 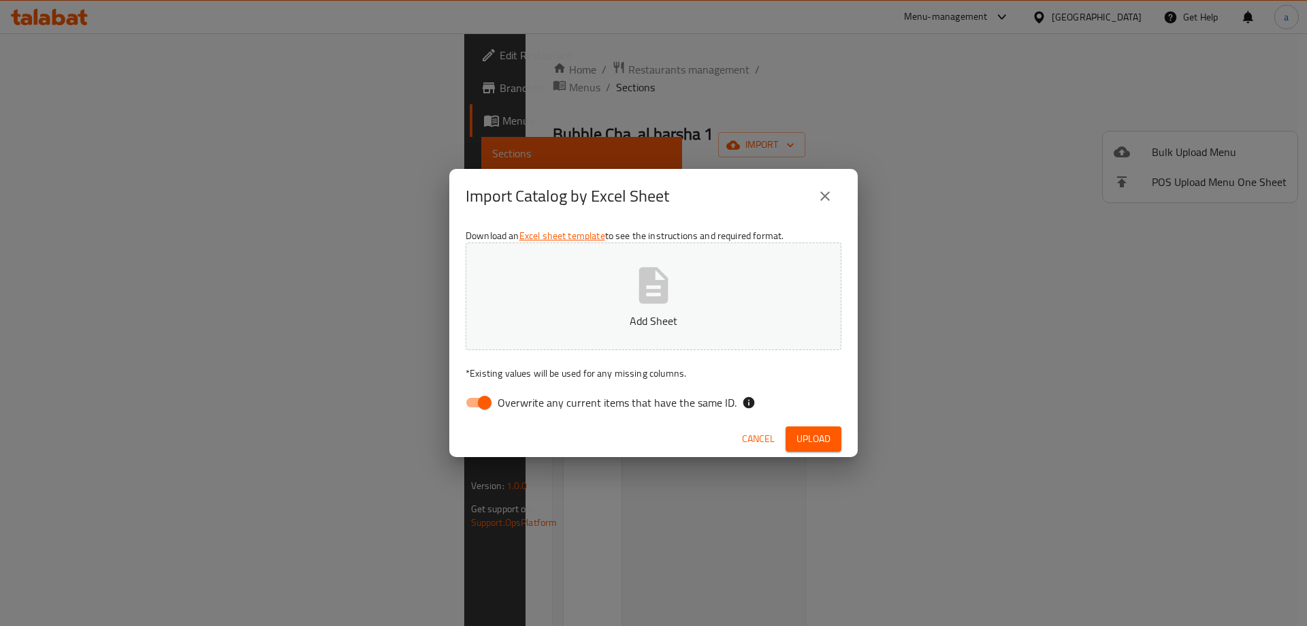 What do you see at coordinates (758, 438) in the screenshot?
I see `button: Cancel` at bounding box center [758, 438].